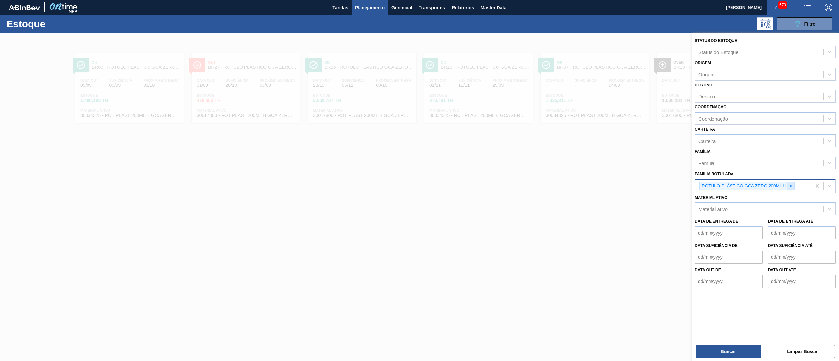 The image size is (839, 361). Describe the element at coordinates (718, 52) in the screenshot. I see `div: Status do Estoque` at that location.